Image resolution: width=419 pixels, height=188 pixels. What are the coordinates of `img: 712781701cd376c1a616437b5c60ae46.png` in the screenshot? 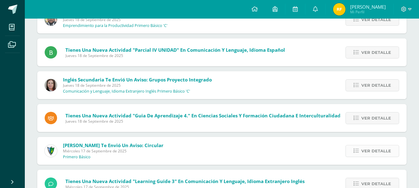 It's located at (51, 20).